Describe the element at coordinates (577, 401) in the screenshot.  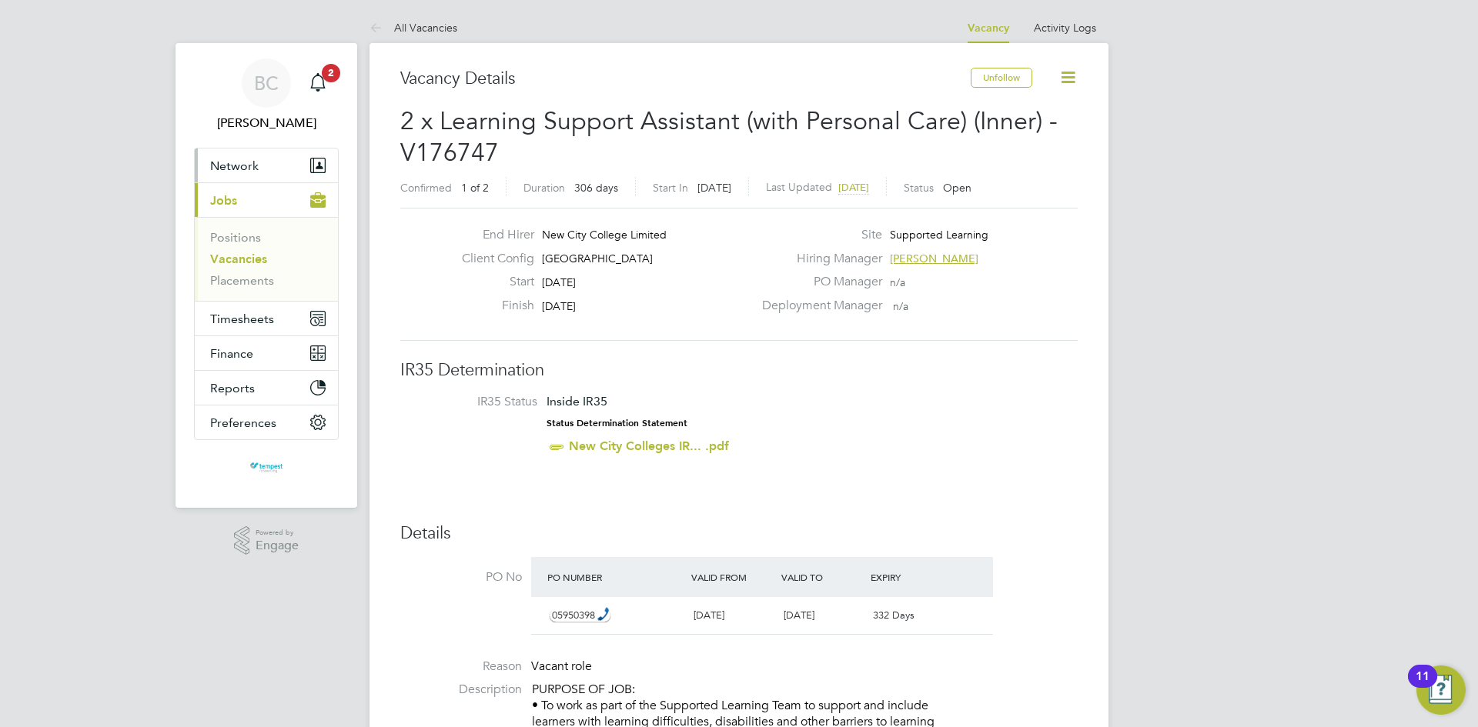
I see `span: Inside IR35` at that location.